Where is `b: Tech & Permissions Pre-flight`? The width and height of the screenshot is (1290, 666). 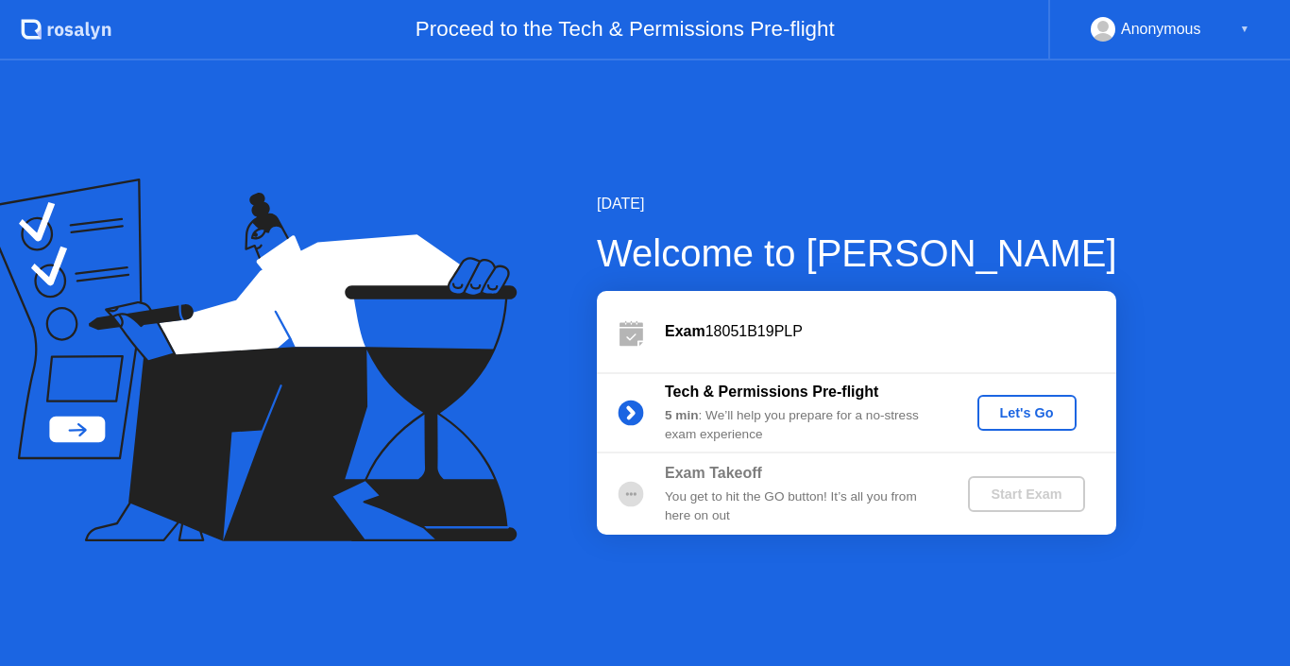 b: Tech & Permissions Pre-flight is located at coordinates (772, 391).